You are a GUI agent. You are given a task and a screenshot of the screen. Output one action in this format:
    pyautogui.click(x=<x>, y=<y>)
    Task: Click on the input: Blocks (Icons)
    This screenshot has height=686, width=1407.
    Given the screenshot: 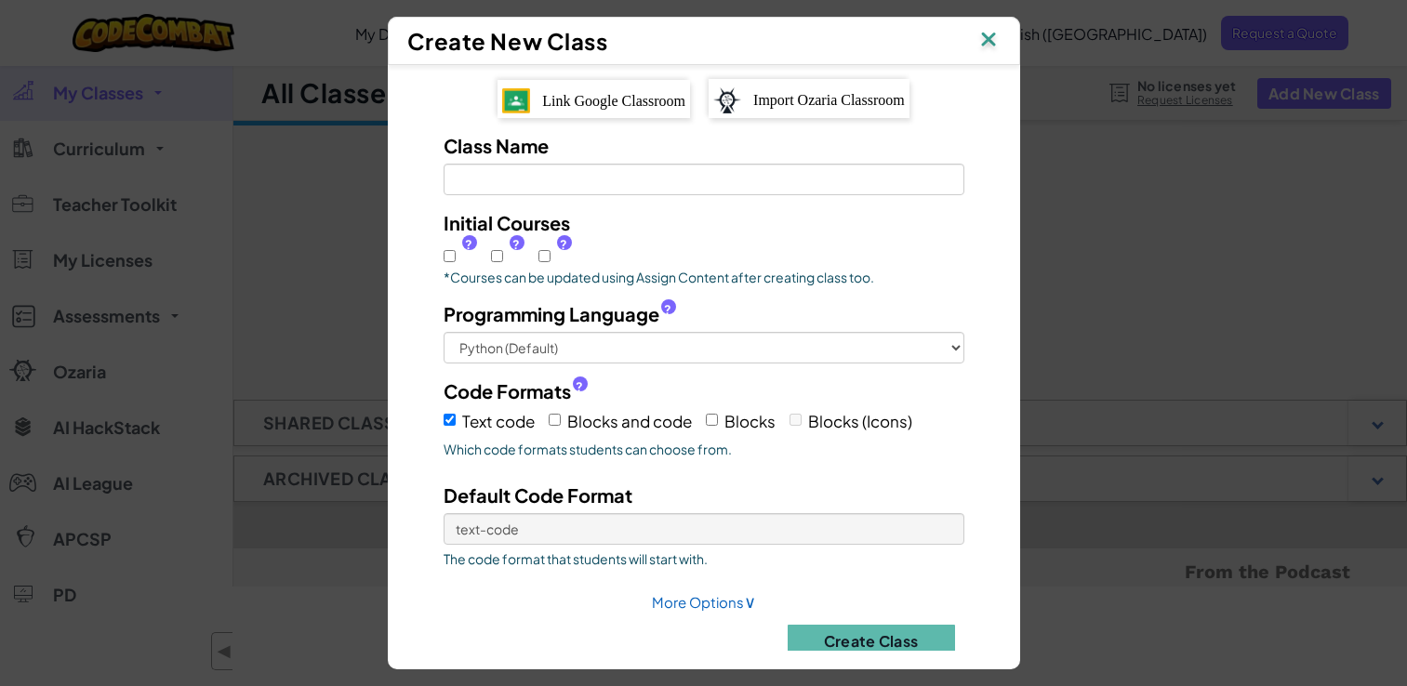 What is the action you would take?
    pyautogui.click(x=795, y=419)
    